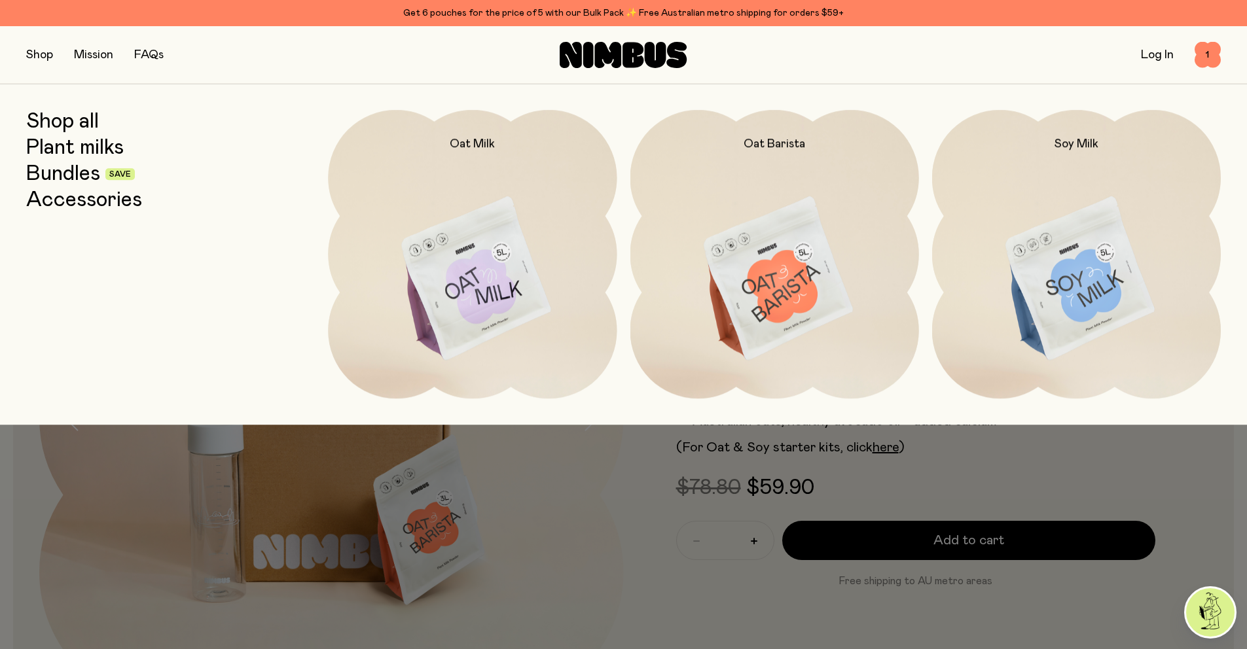 Image resolution: width=1247 pixels, height=649 pixels. Describe the element at coordinates (1076, 254) in the screenshot. I see `a: Soy Milk` at that location.